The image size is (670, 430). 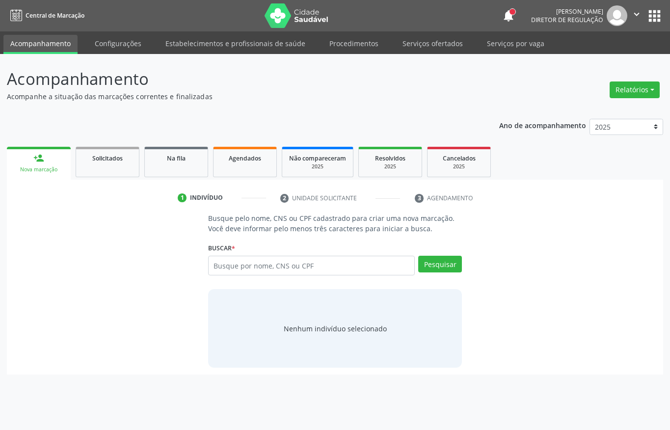 I want to click on a: Acompanhamento, so click(x=40, y=44).